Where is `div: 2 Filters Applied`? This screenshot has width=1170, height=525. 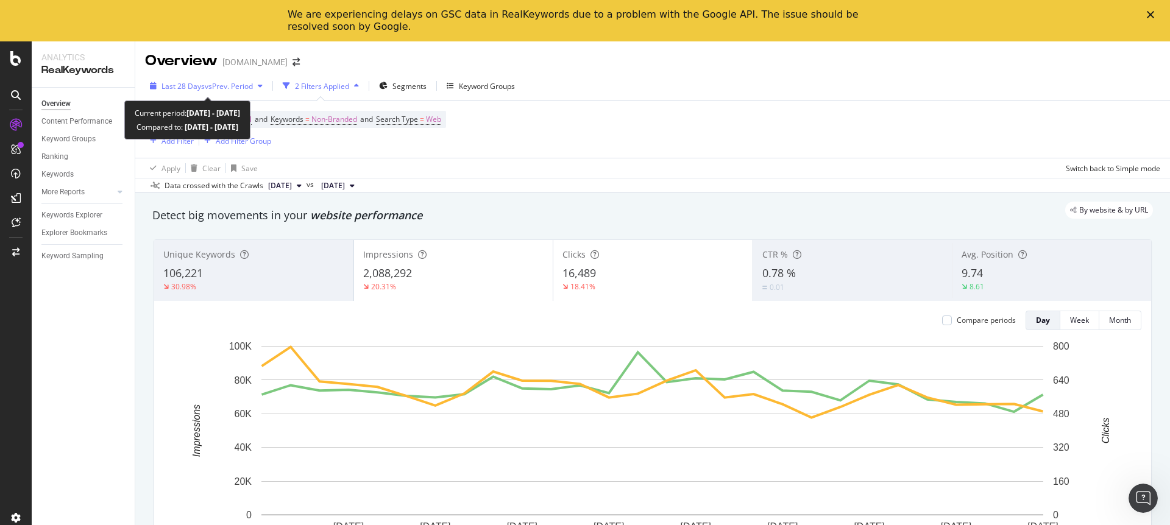
div: 2 Filters Applied is located at coordinates (322, 86).